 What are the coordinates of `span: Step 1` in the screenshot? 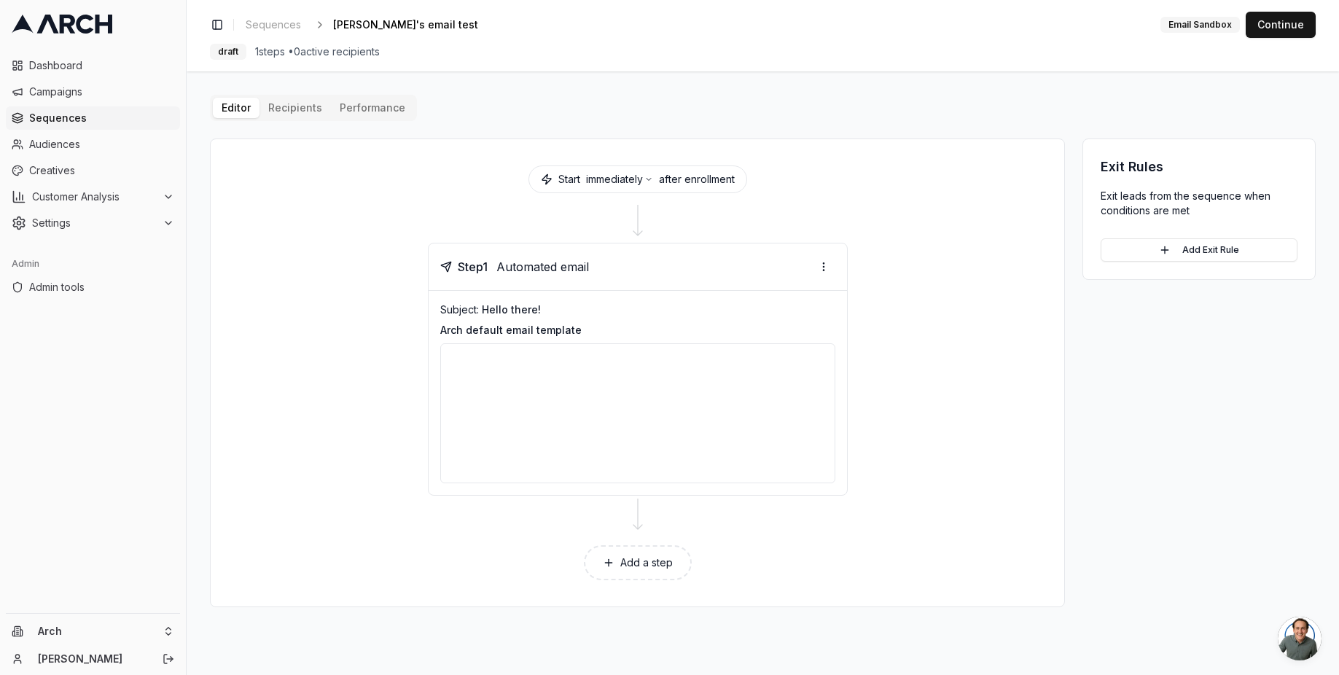 It's located at (472, 267).